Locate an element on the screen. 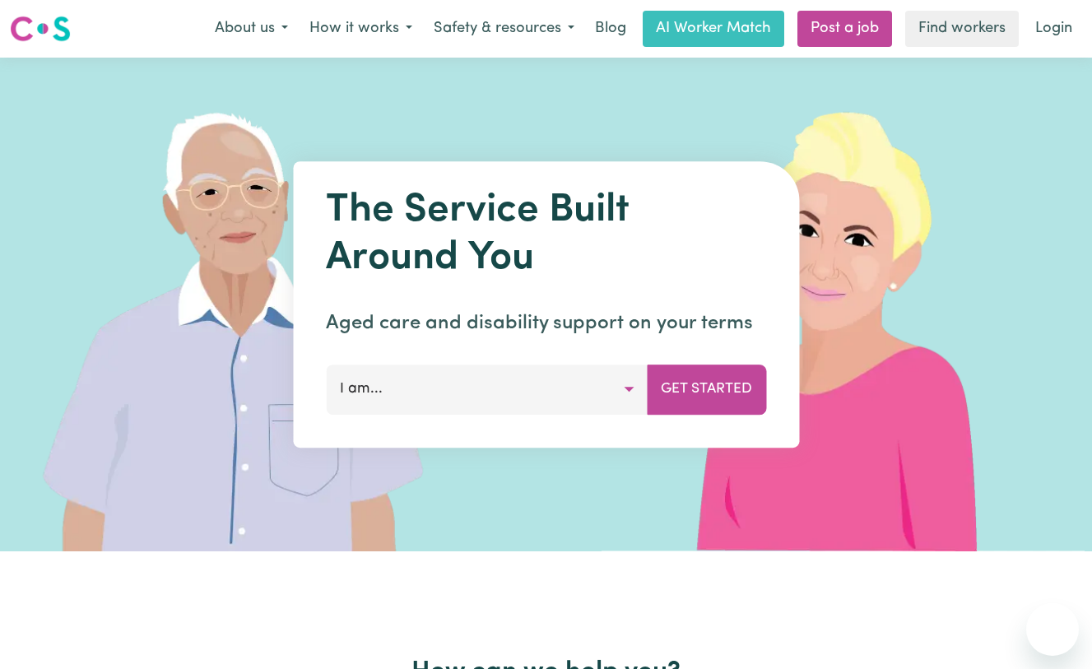 This screenshot has height=669, width=1092. a: Careseekers logo is located at coordinates (40, 29).